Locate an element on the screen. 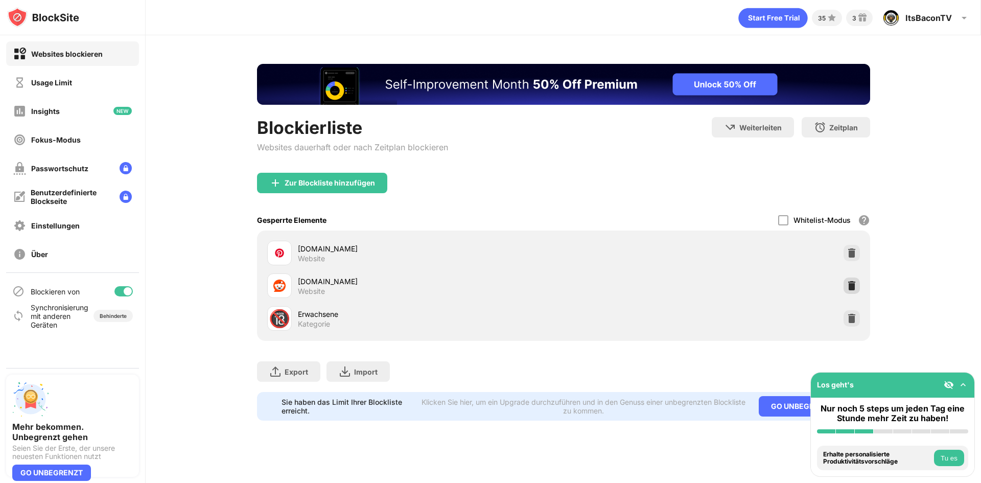 The width and height of the screenshot is (981, 483). div: Kategorie is located at coordinates (314, 324).